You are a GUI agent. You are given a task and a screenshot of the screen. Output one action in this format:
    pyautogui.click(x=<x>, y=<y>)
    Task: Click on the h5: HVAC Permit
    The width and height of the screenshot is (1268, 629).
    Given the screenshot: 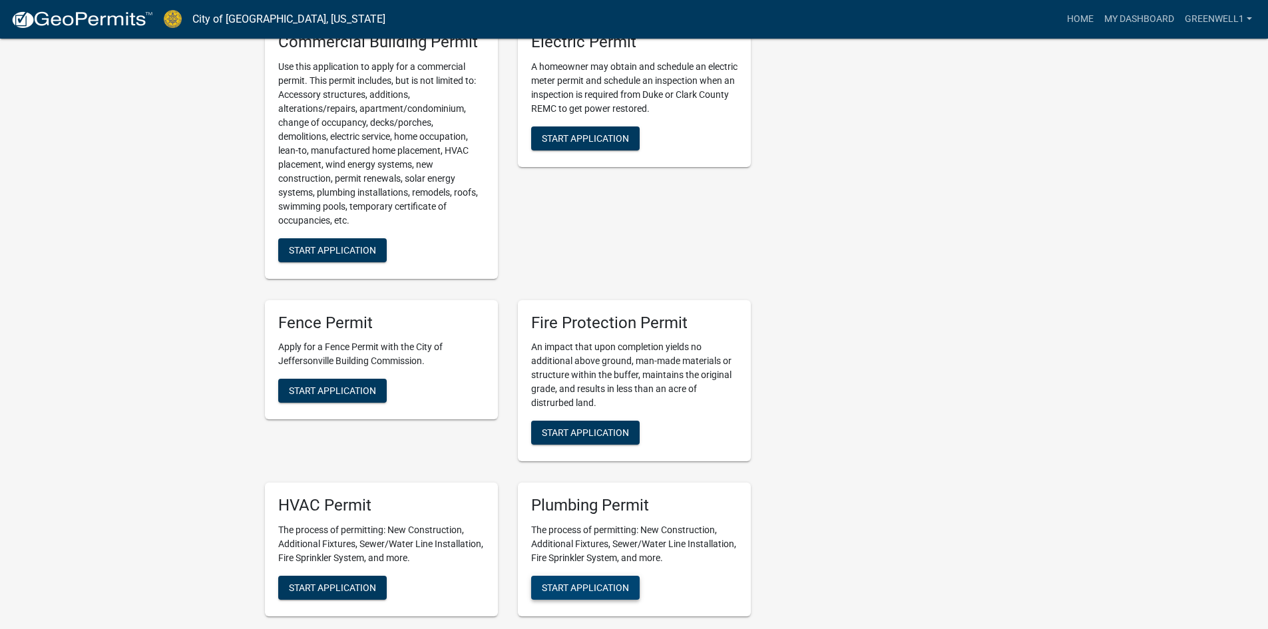 What is the action you would take?
    pyautogui.click(x=382, y=505)
    